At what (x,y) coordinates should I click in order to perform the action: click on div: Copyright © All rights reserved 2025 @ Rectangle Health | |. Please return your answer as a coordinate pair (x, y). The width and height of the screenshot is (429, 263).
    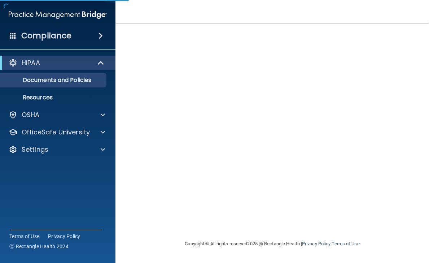
    Looking at the image, I should click on (272, 244).